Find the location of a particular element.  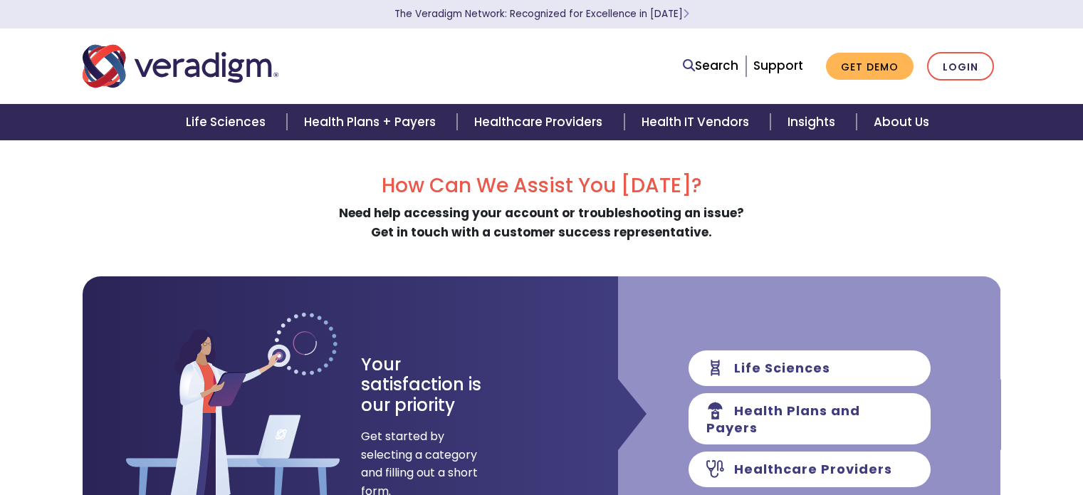

a: Search is located at coordinates (710, 65).